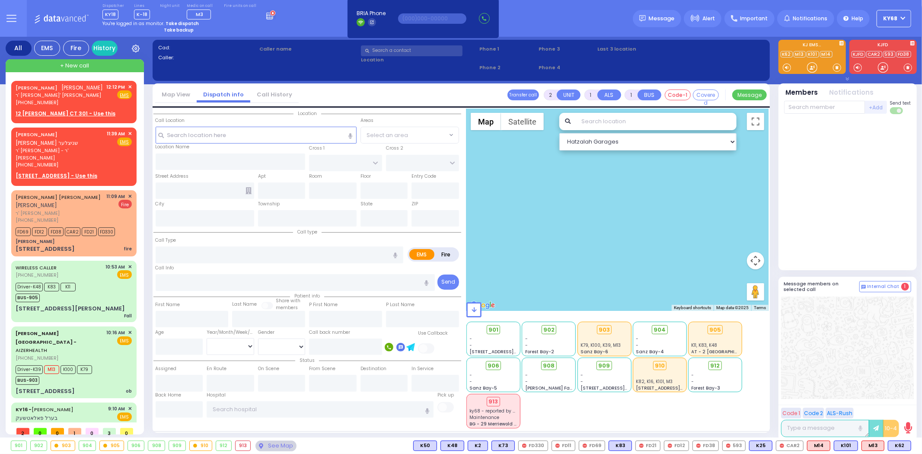  I want to click on div: ALS, so click(873, 446).